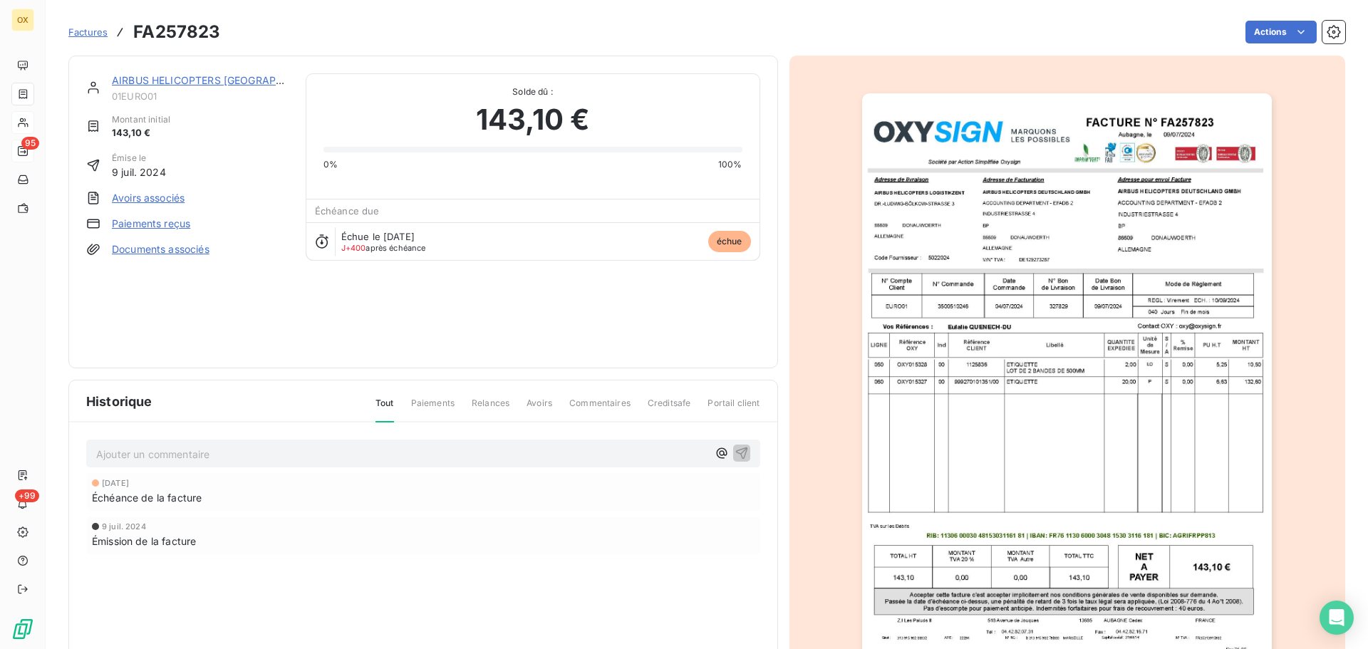 The height and width of the screenshot is (649, 1368). I want to click on img: Logo LeanPay, so click(23, 629).